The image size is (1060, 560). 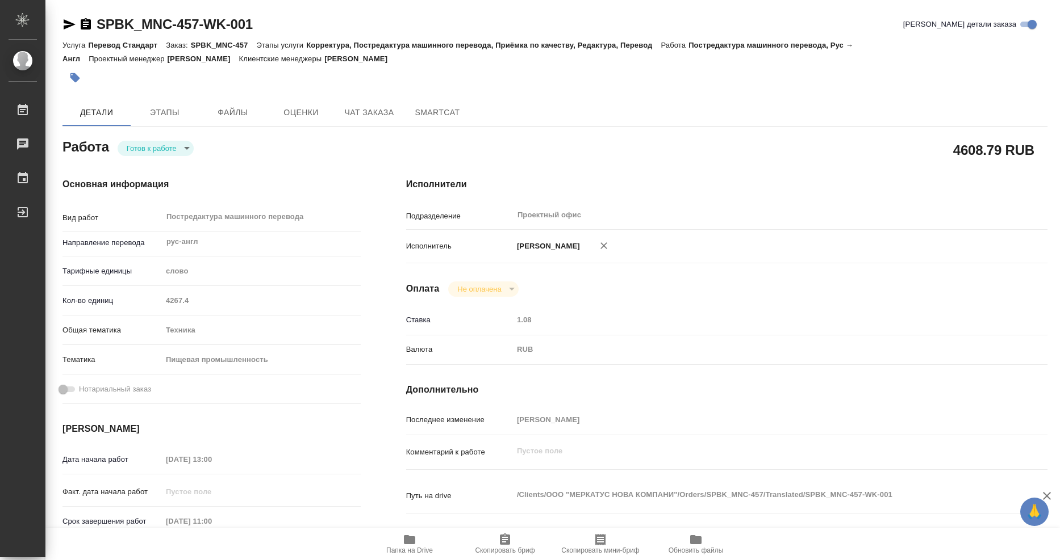 What do you see at coordinates (115, 390) in the screenshot?
I see `span: Нотариальный заказ` at bounding box center [115, 390].